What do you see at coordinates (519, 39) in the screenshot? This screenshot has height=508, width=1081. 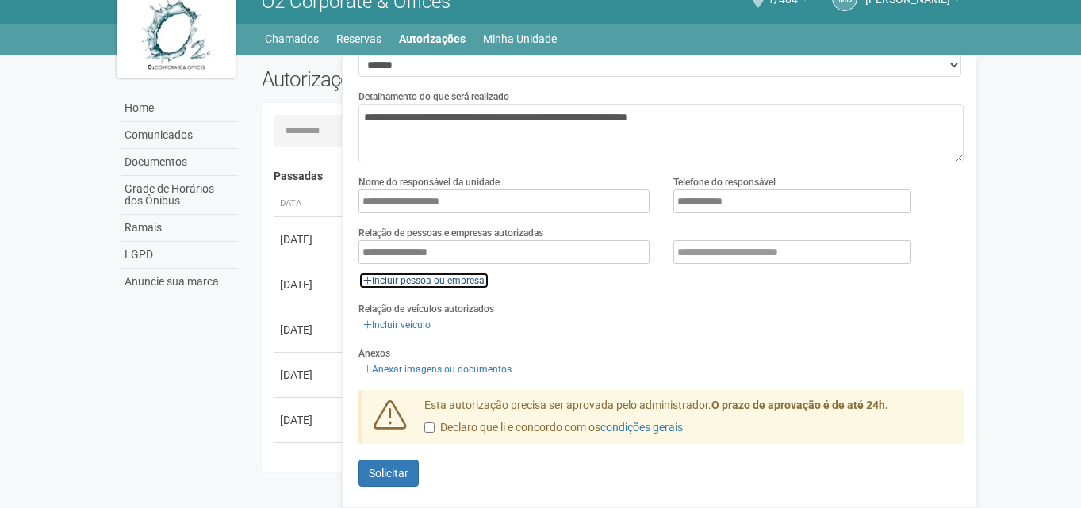 I see `a: Minha Unidade` at bounding box center [519, 39].